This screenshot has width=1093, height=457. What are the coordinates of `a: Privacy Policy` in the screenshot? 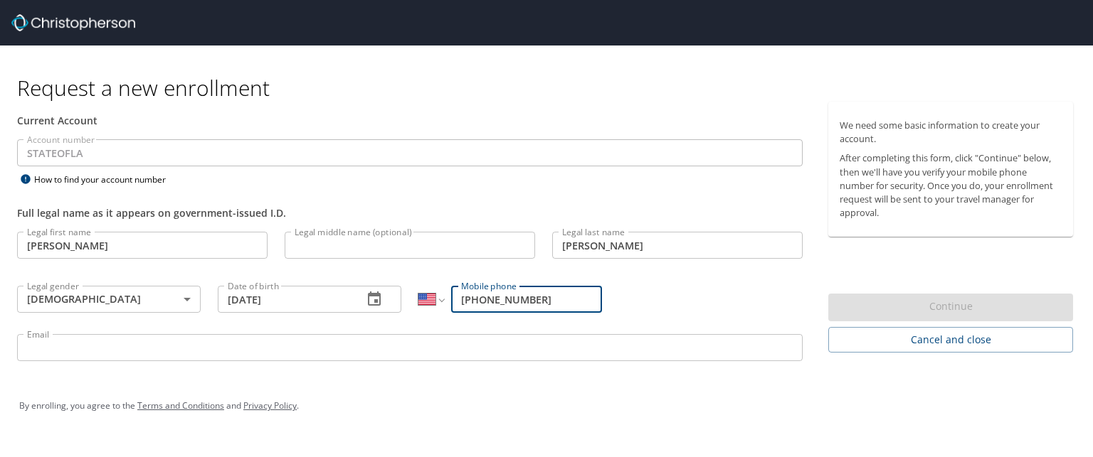 It's located at (270, 405).